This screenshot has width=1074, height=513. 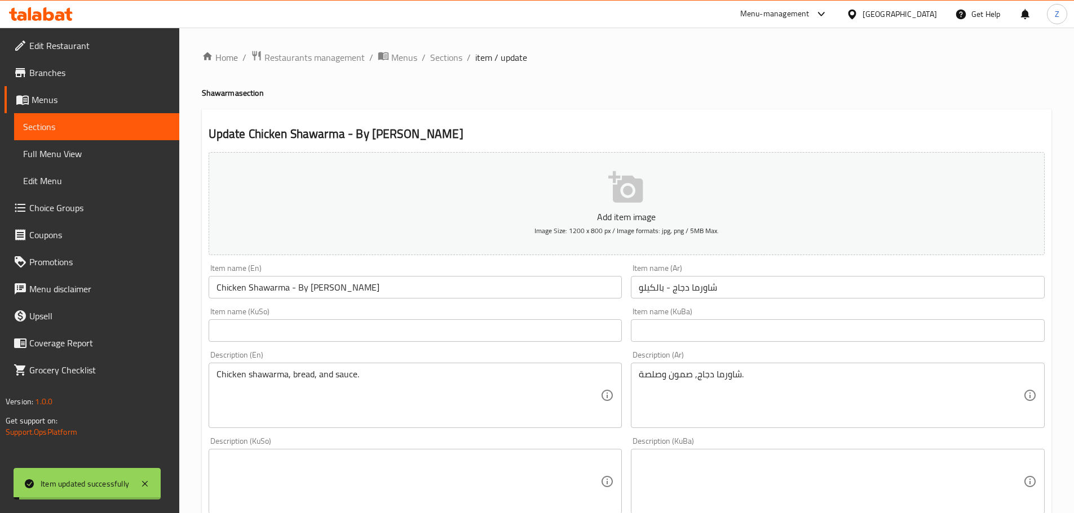 I want to click on span: Edit Menu, so click(x=96, y=181).